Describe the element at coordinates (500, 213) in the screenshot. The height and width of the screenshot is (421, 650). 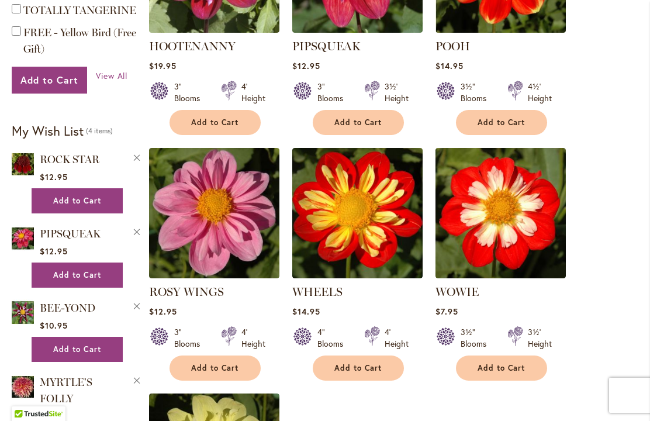
I see `img: WOWIE` at that location.